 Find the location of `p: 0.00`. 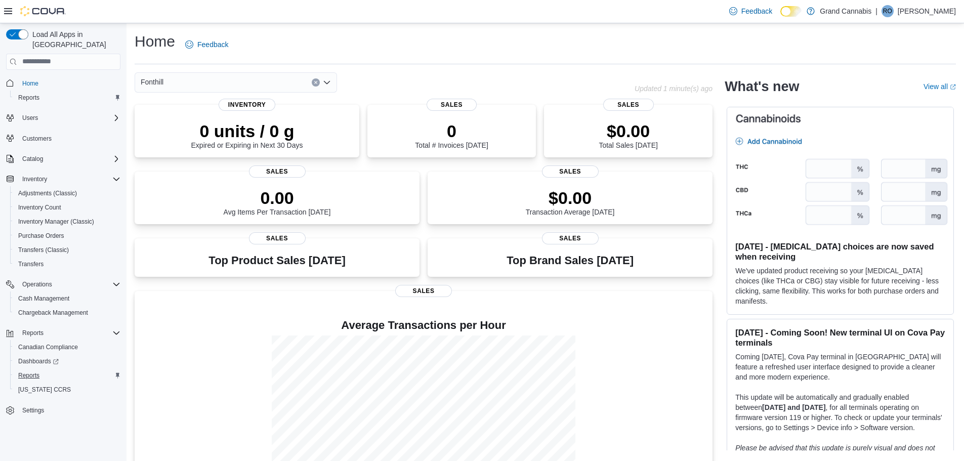

p: 0.00 is located at coordinates (277, 198).